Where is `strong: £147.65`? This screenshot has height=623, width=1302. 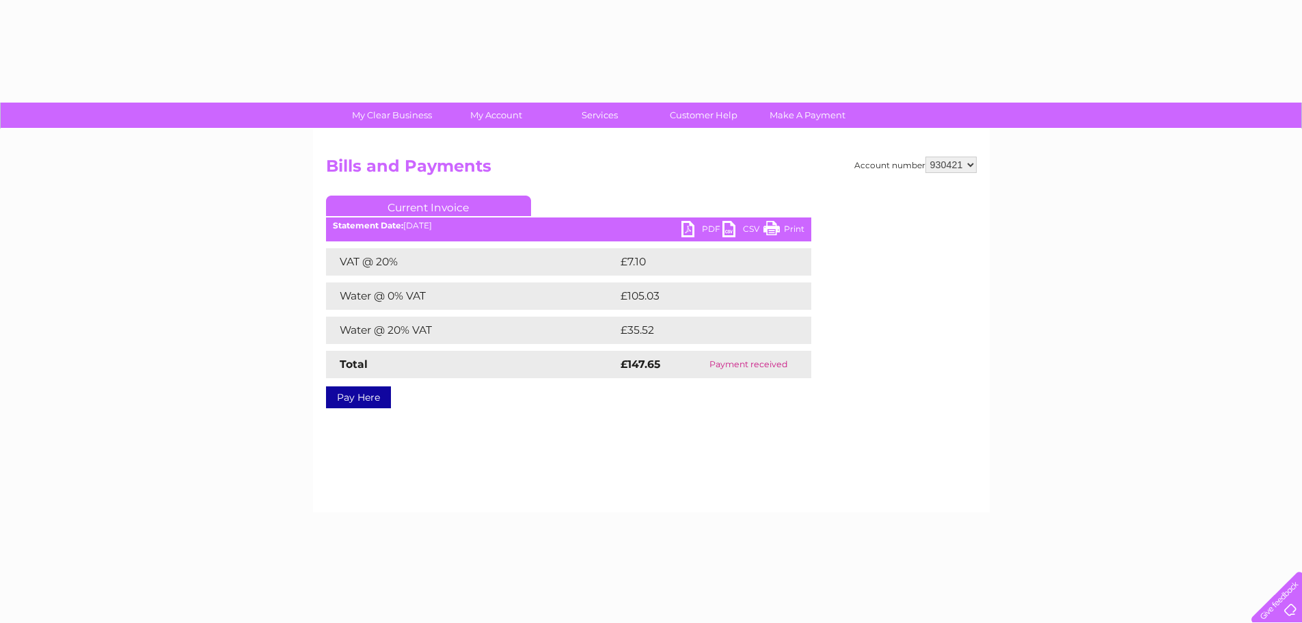
strong: £147.65 is located at coordinates (640, 364).